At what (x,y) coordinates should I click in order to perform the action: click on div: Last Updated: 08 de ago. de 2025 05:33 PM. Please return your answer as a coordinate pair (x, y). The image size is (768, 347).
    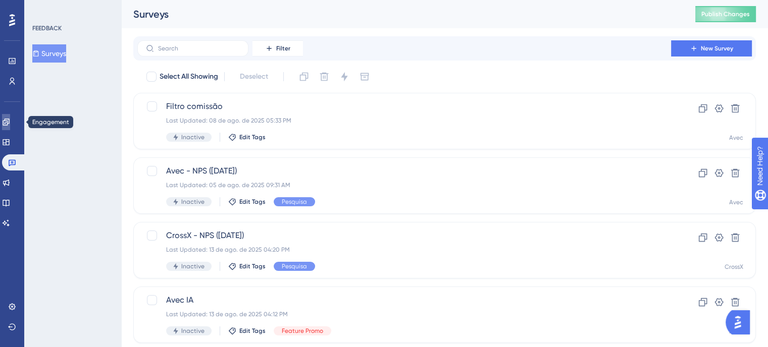
    Looking at the image, I should click on (404, 121).